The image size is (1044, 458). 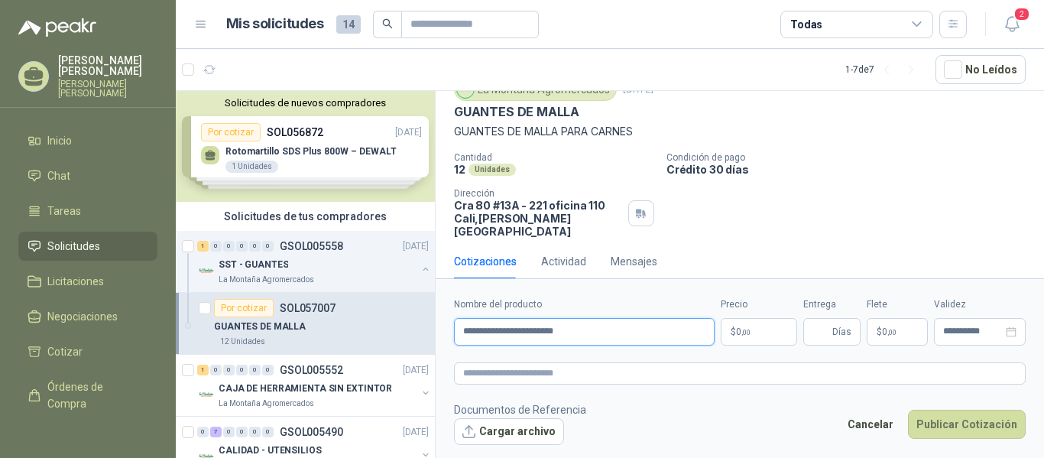 What do you see at coordinates (305, 216) in the screenshot?
I see `div: Solicitudes de tus compradores` at bounding box center [305, 216].